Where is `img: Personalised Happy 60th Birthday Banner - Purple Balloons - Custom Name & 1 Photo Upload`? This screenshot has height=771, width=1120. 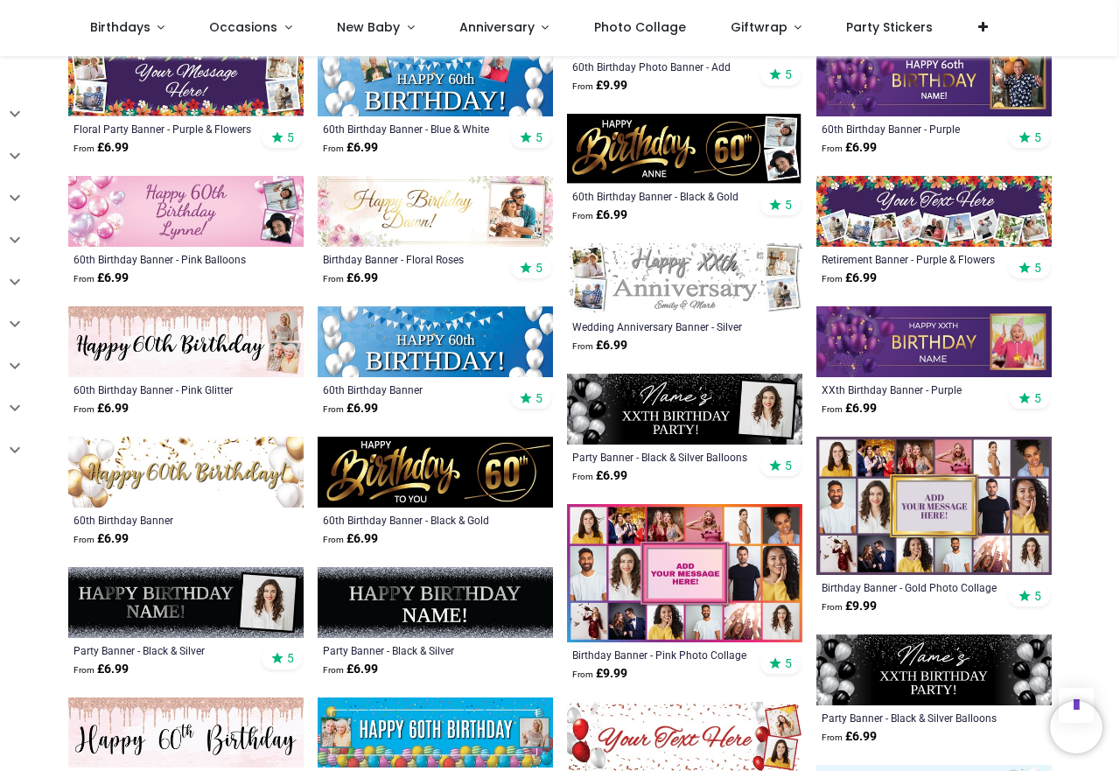 img: Personalised Happy 60th Birthday Banner - Purple Balloons - Custom Name & 1 Photo Upload is located at coordinates (933, 80).